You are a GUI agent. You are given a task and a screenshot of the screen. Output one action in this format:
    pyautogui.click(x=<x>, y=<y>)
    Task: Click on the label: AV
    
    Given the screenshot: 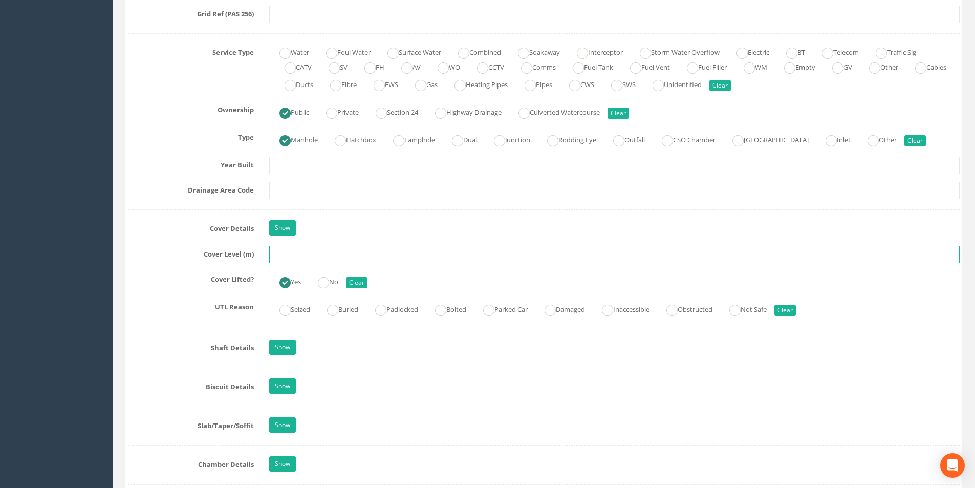 What is the action you would take?
    pyautogui.click(x=406, y=66)
    